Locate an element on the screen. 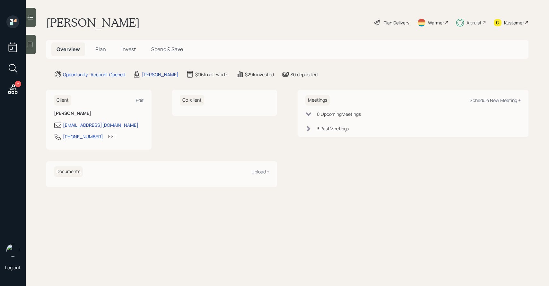 The width and height of the screenshot is (549, 286). div: Upload + is located at coordinates (261, 171).